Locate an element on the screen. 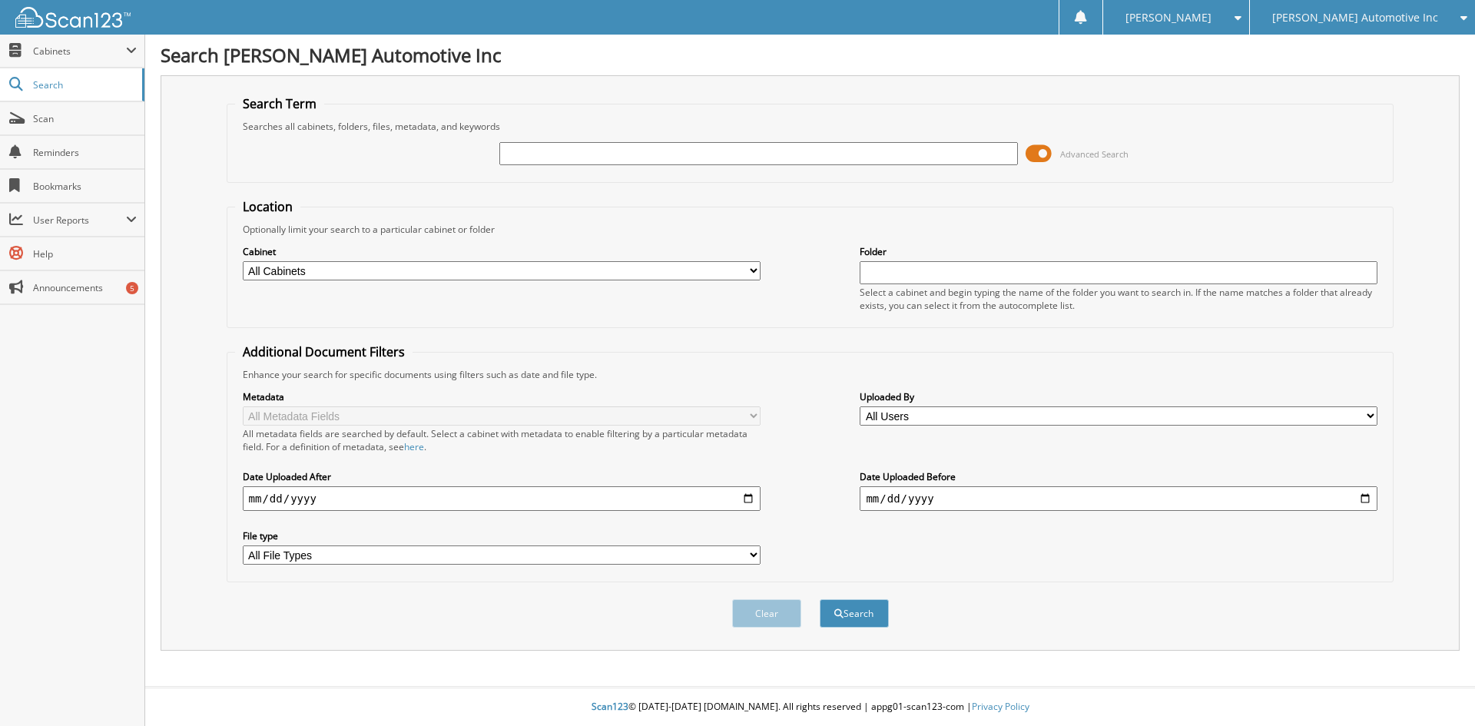  span: Reminders is located at coordinates (85, 152).